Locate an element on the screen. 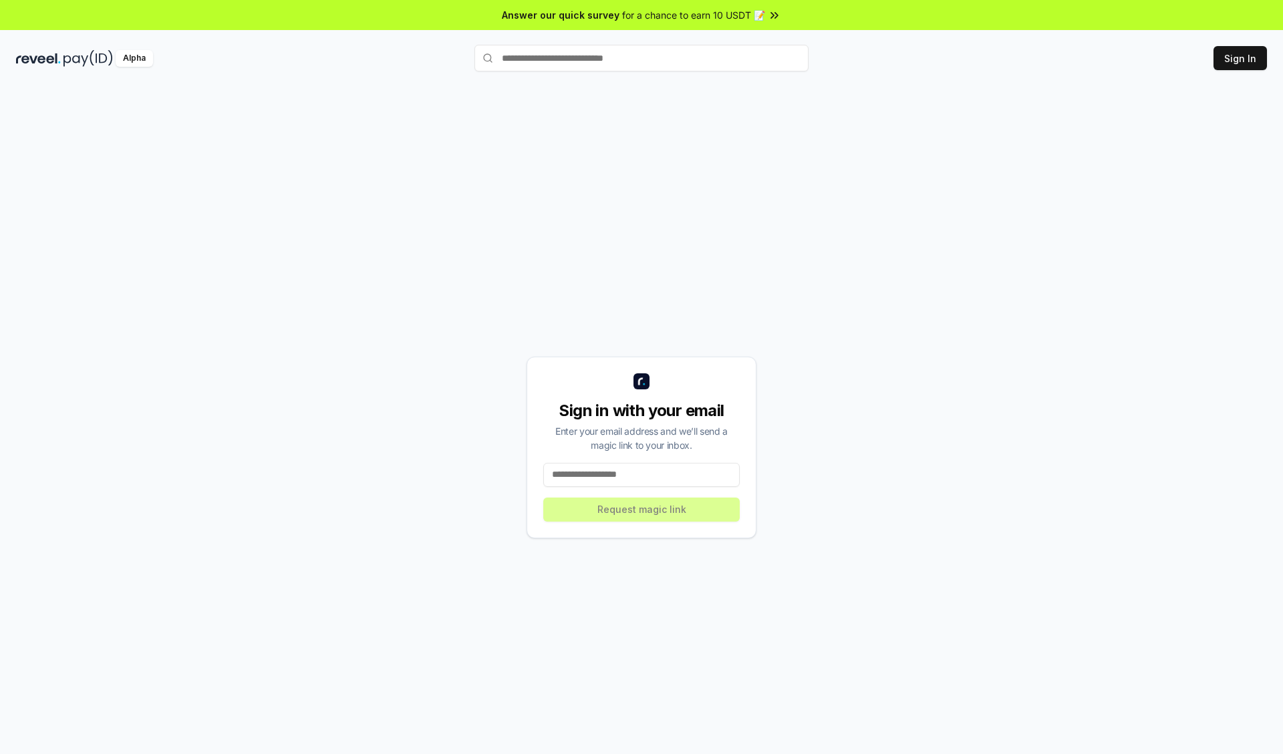  img: logo_small is located at coordinates (641, 382).